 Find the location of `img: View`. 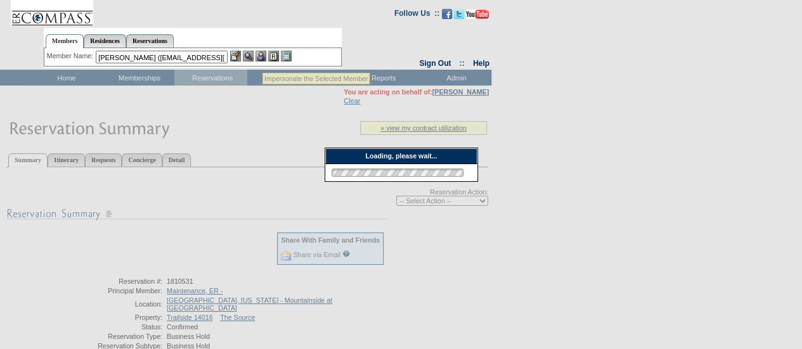

img: View is located at coordinates (248, 56).